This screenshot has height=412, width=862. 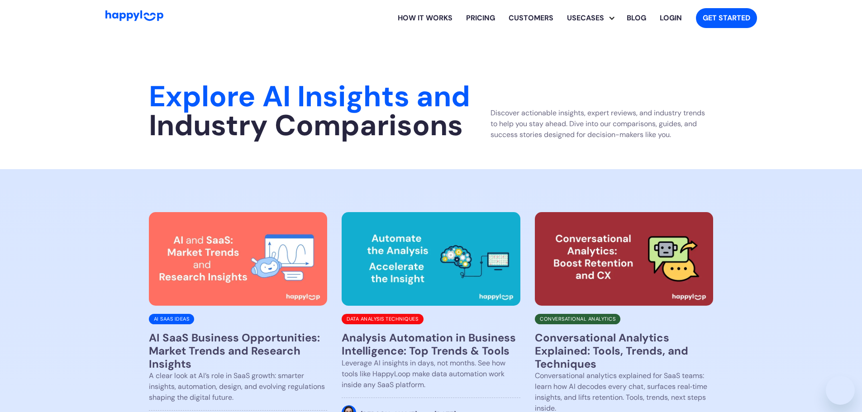 I want to click on a: Go to Home Page, so click(x=134, y=18).